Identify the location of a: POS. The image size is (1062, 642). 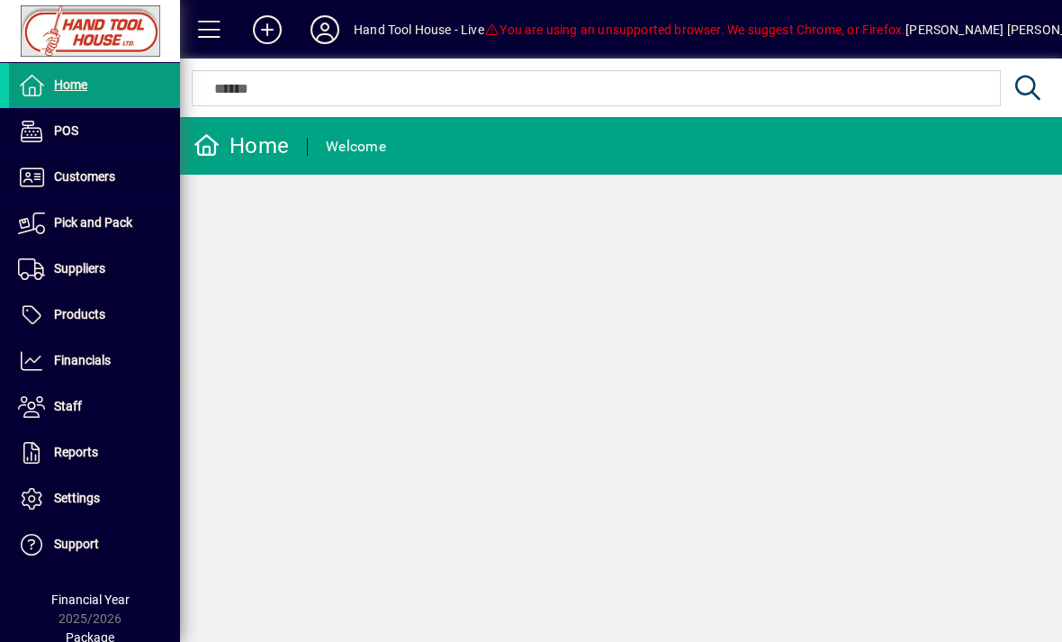
(95, 131).